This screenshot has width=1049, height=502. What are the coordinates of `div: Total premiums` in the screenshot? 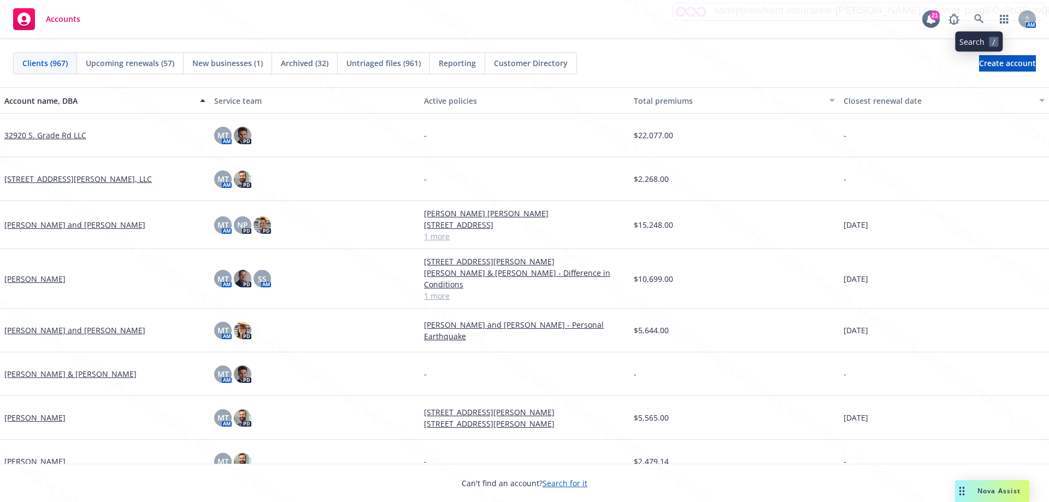 It's located at (728, 101).